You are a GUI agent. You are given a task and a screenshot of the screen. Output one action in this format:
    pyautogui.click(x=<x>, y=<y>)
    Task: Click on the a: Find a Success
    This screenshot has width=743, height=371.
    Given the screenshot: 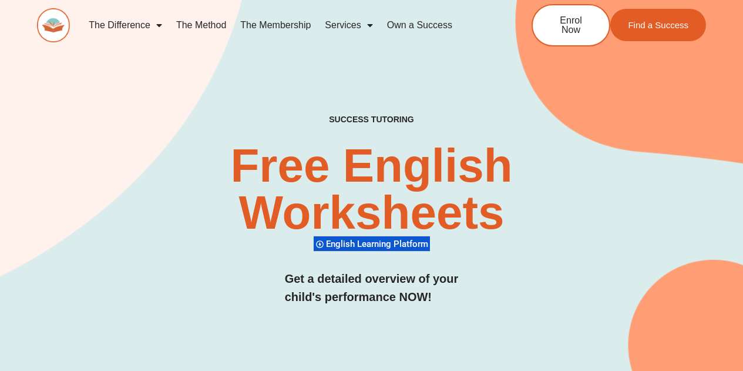 What is the action you would take?
    pyautogui.click(x=658, y=25)
    